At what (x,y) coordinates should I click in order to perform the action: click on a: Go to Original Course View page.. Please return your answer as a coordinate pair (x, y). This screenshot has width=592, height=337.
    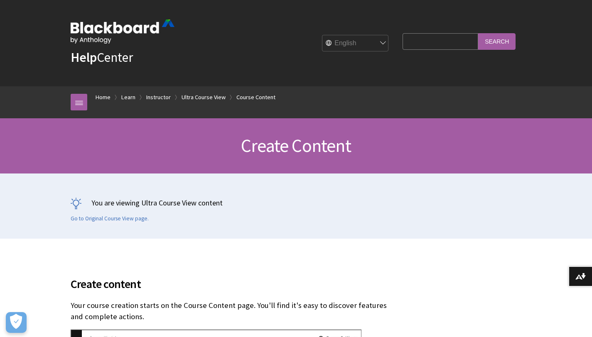
    Looking at the image, I should click on (110, 219).